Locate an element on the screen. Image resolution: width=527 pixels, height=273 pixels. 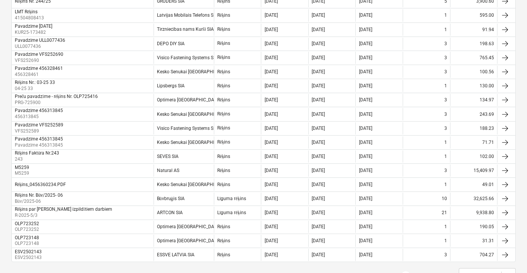
div: 31.31 is located at coordinates (474, 240).